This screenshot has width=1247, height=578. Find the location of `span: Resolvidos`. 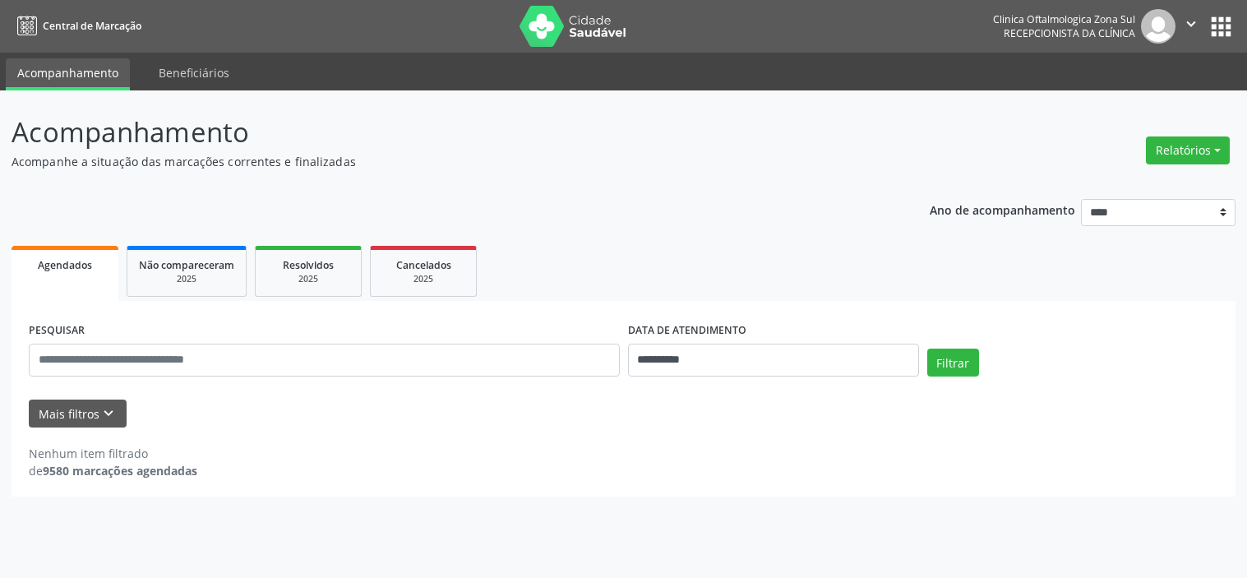

span: Resolvidos is located at coordinates (308, 265).